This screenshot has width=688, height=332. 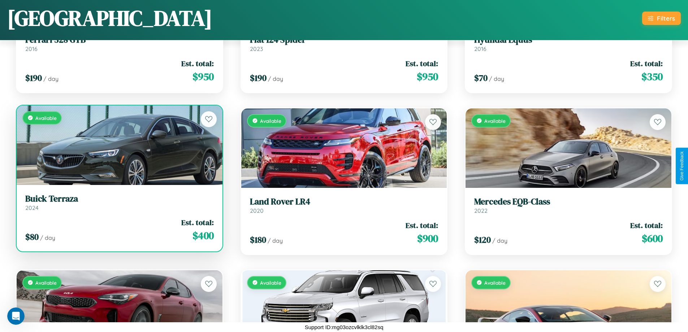 What do you see at coordinates (203, 236) in the screenshot?
I see `span: $ 400` at bounding box center [203, 236].